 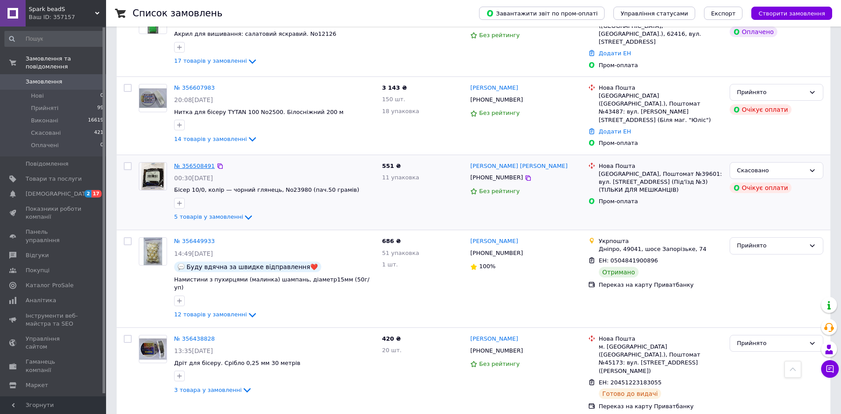 What do you see at coordinates (771, 171) in the screenshot?
I see `div: Скасовано` at bounding box center [771, 171].